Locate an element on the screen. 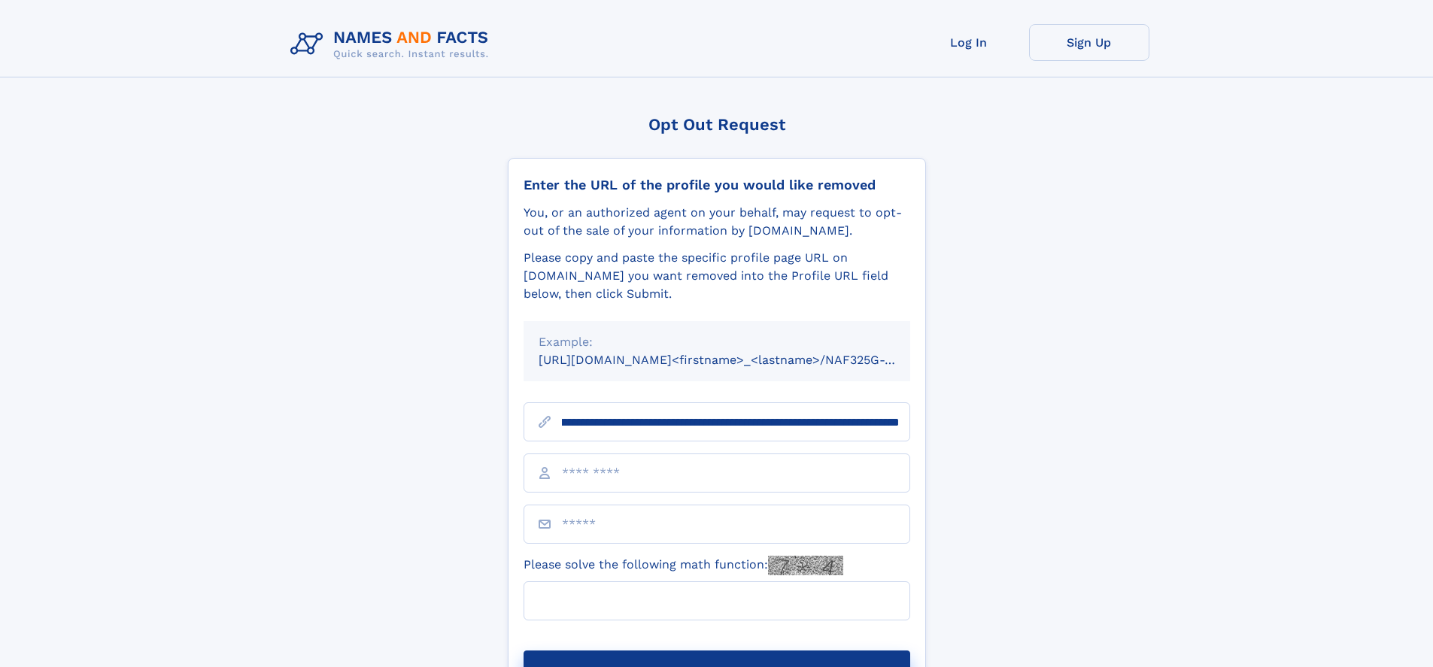  div: Opt Out Request is located at coordinates (717, 124).